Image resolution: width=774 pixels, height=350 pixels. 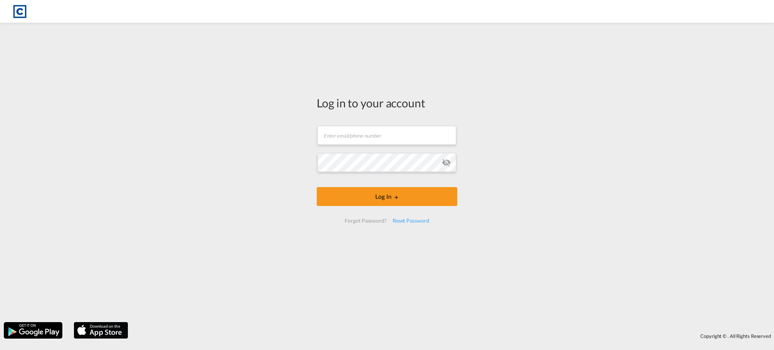 What do you see at coordinates (20, 11) in the screenshot?
I see `img: 1fdb9190129311efbfaf67cbb4249bed.jpeg` at bounding box center [20, 11].